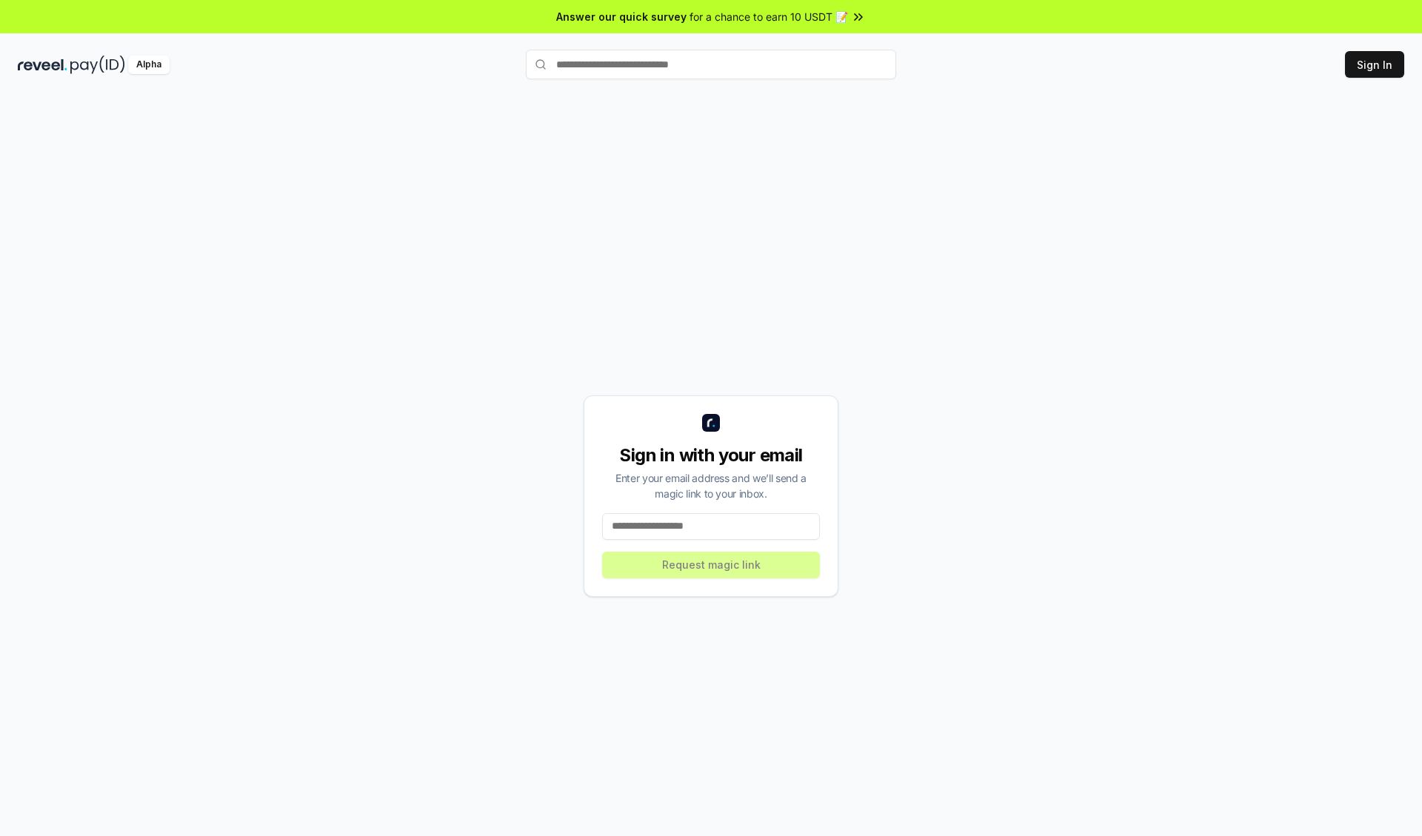 The height and width of the screenshot is (836, 1422). What do you see at coordinates (711, 486) in the screenshot?
I see `div: Enter your email address and we’ll send a magic link to your inbox.` at bounding box center [711, 486].